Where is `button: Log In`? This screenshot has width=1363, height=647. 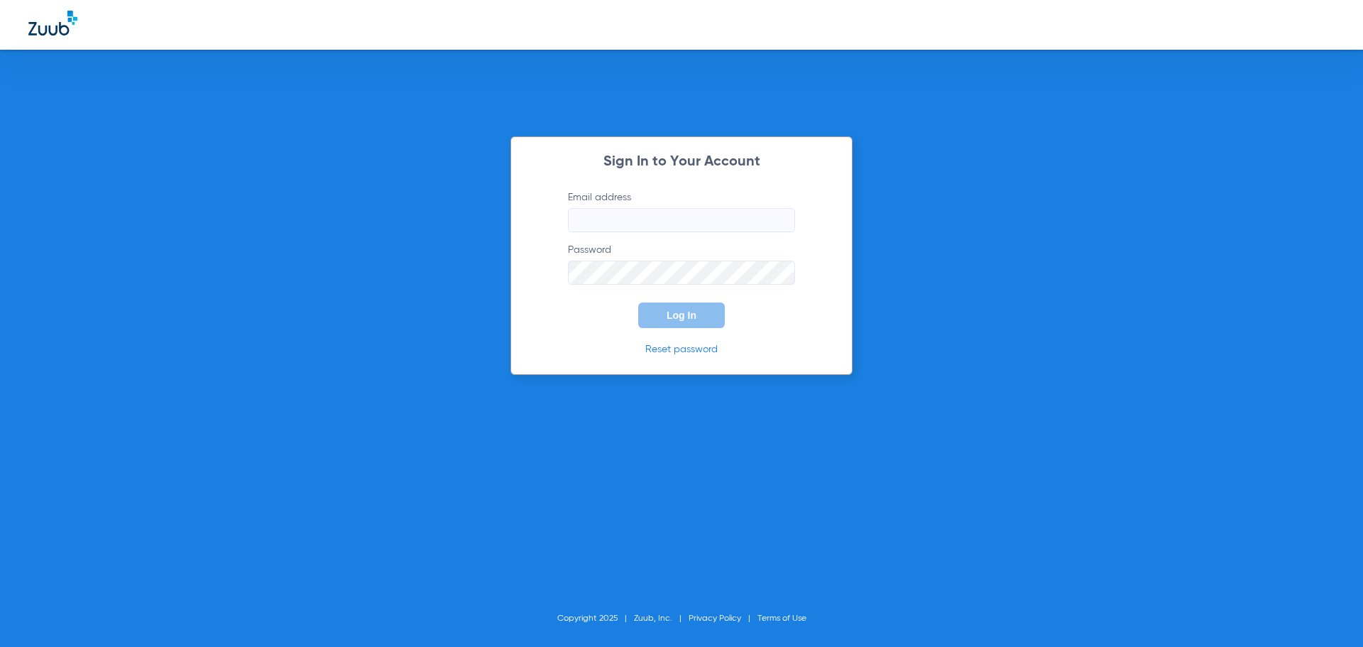
button: Log In is located at coordinates (682, 315).